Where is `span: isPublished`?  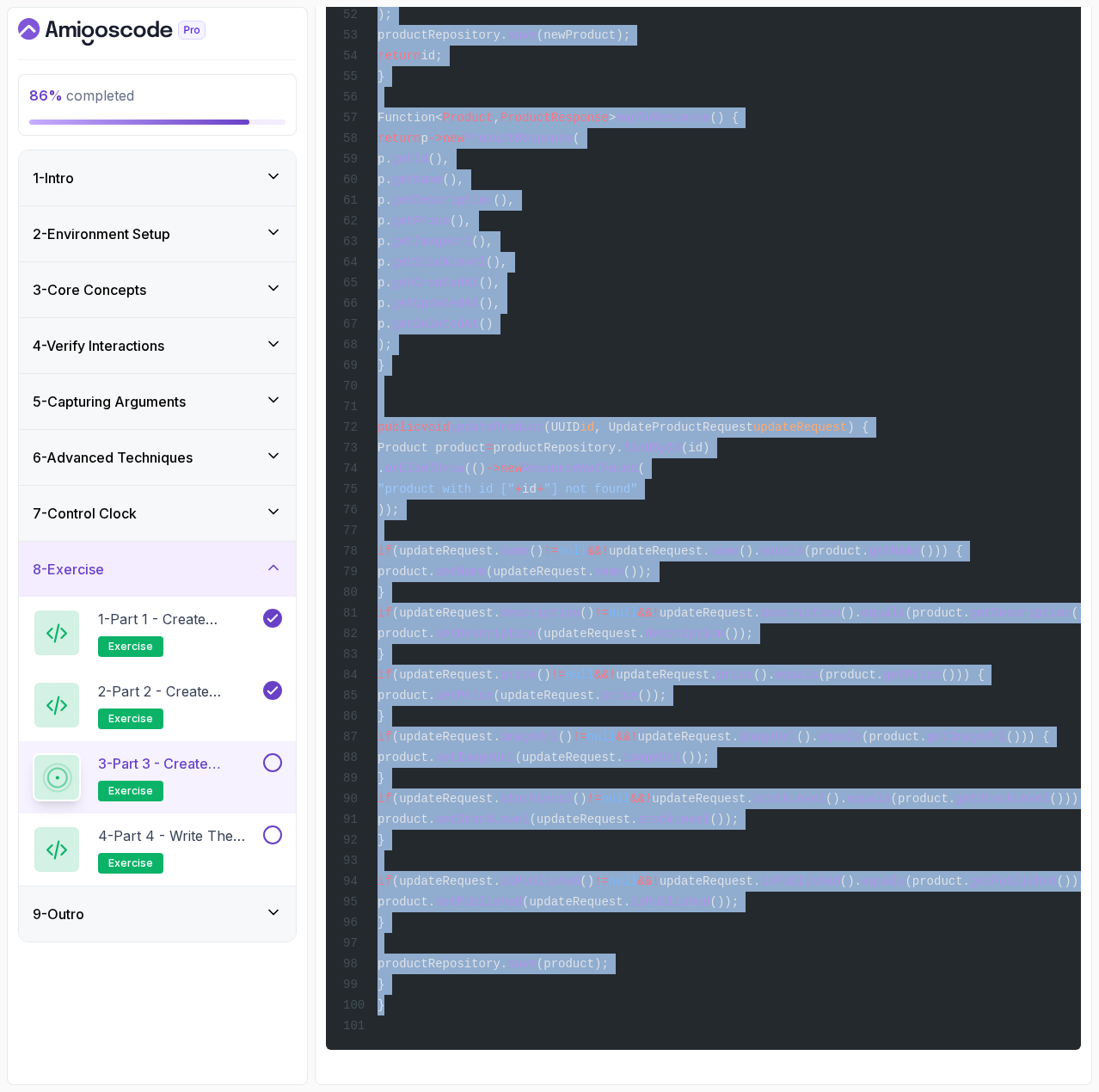 span: isPublished is located at coordinates (670, 902).